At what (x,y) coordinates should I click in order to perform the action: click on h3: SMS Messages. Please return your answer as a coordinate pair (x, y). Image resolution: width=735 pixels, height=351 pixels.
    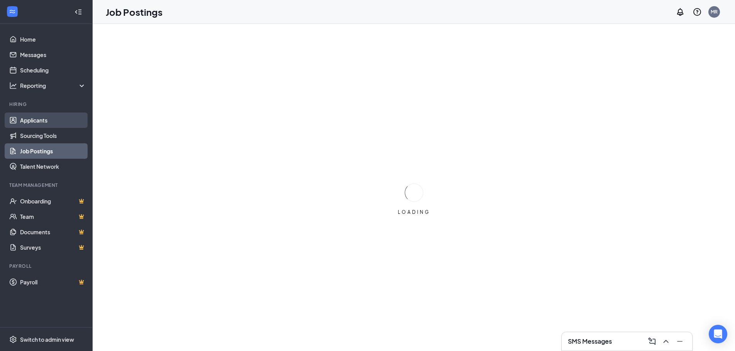
    Looking at the image, I should click on (590, 342).